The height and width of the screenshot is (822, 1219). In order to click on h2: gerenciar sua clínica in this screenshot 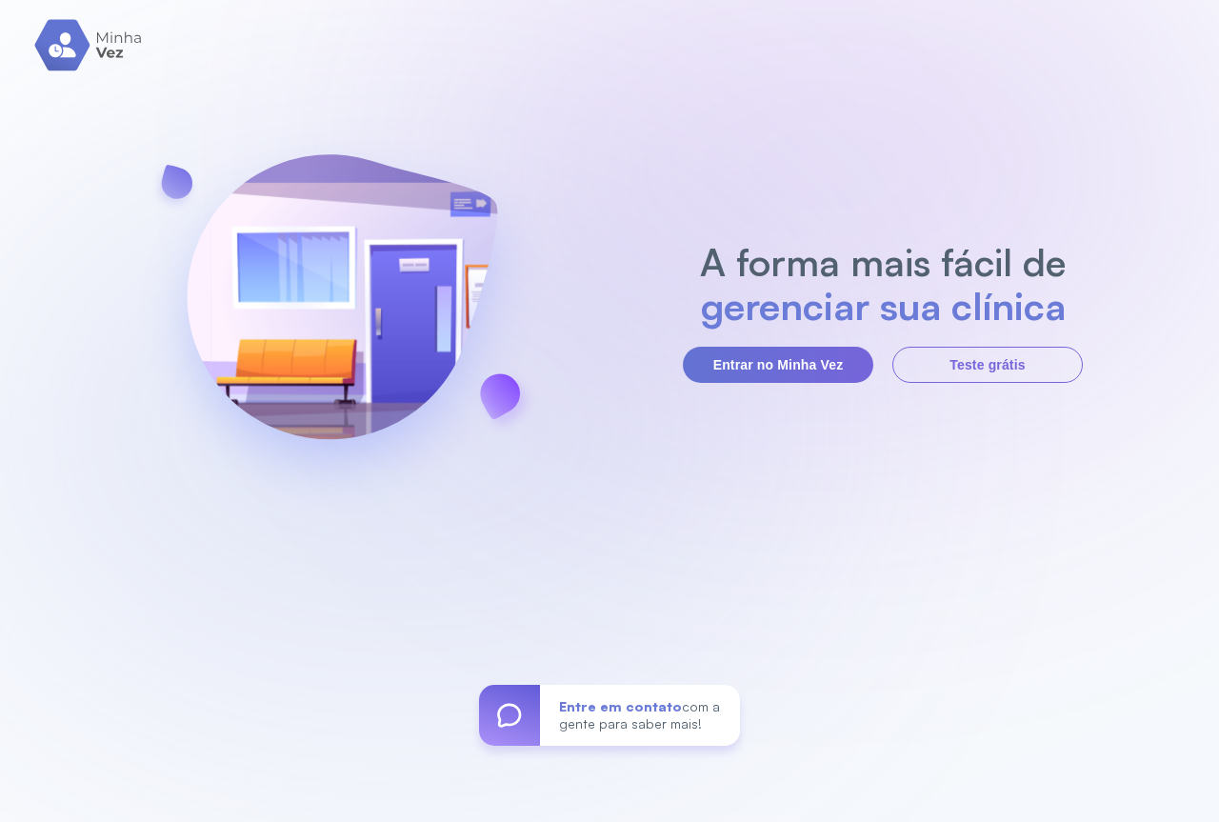, I will do `click(883, 306)`.